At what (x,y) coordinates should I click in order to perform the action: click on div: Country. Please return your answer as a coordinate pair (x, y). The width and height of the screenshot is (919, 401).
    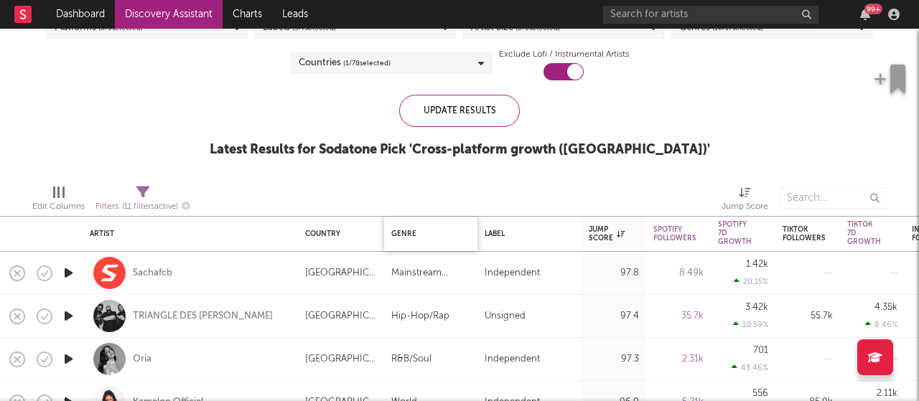
    Looking at the image, I should click on (337, 234).